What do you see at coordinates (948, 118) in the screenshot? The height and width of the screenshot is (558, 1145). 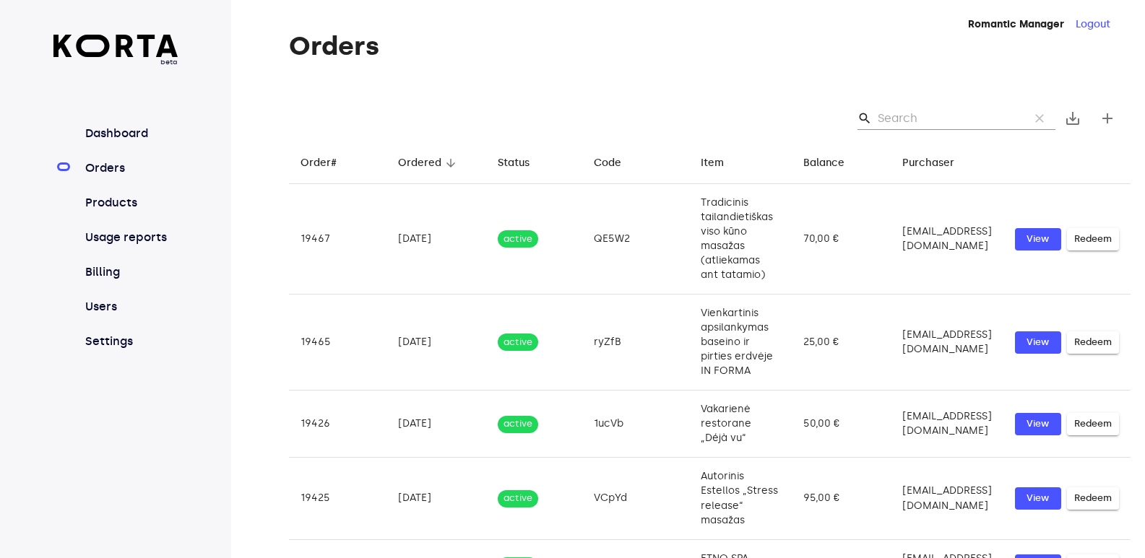 I see `input: Search` at bounding box center [948, 118].